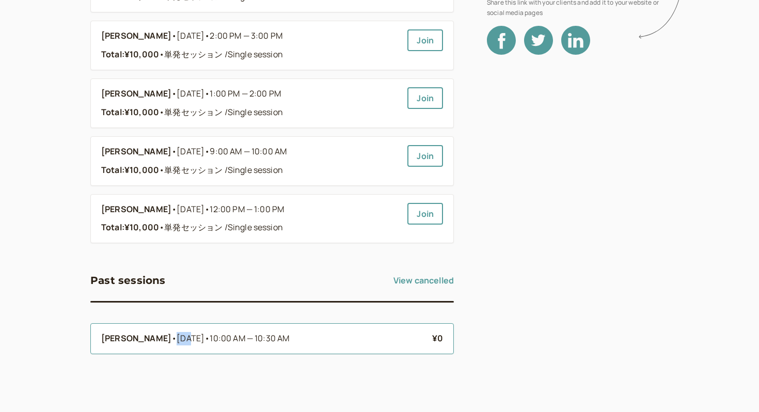  What do you see at coordinates (437, 338) in the screenshot?
I see `b: ¥0` at bounding box center [437, 338].